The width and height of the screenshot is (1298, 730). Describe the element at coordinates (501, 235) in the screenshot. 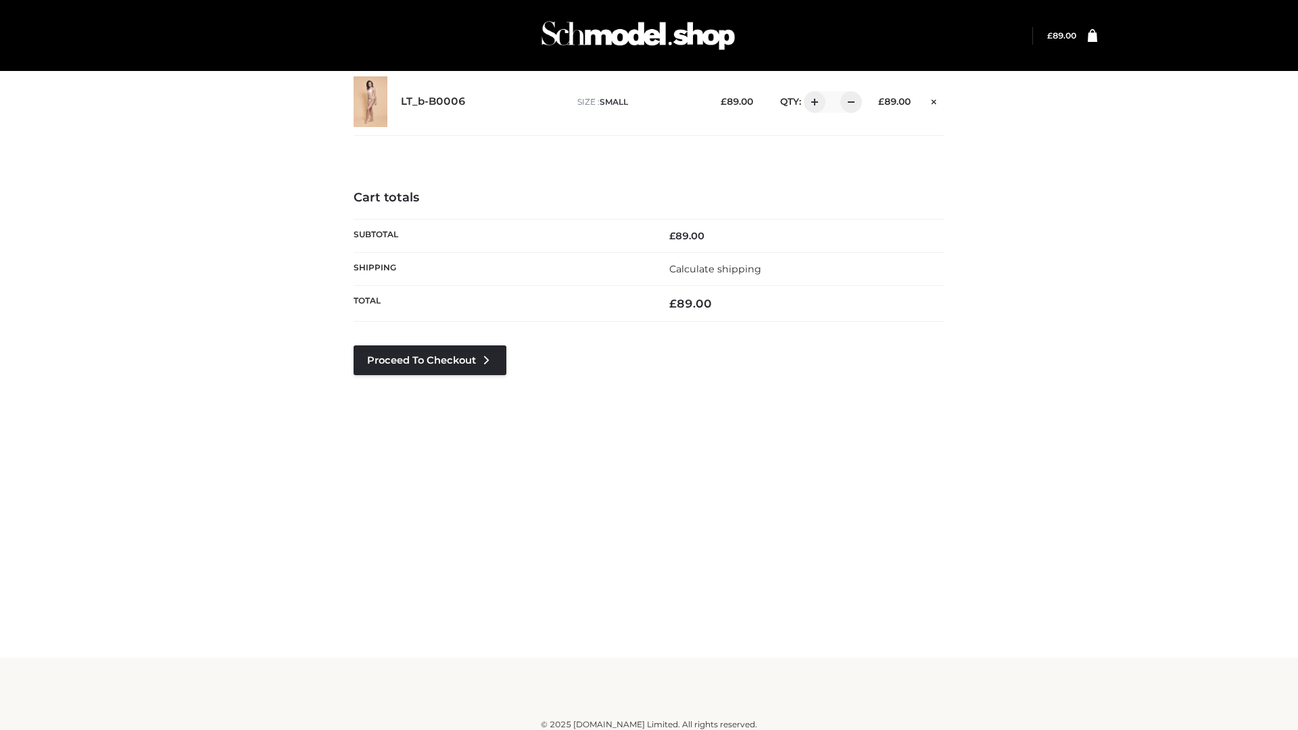

I see `th: Subtotal` at that location.